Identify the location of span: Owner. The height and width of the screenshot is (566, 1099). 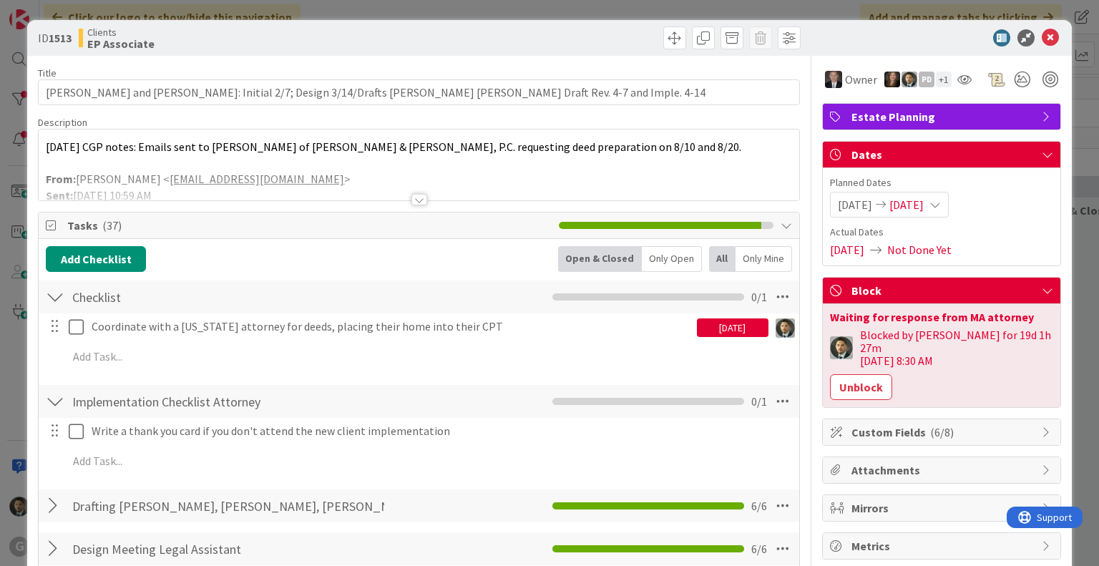
(860, 79).